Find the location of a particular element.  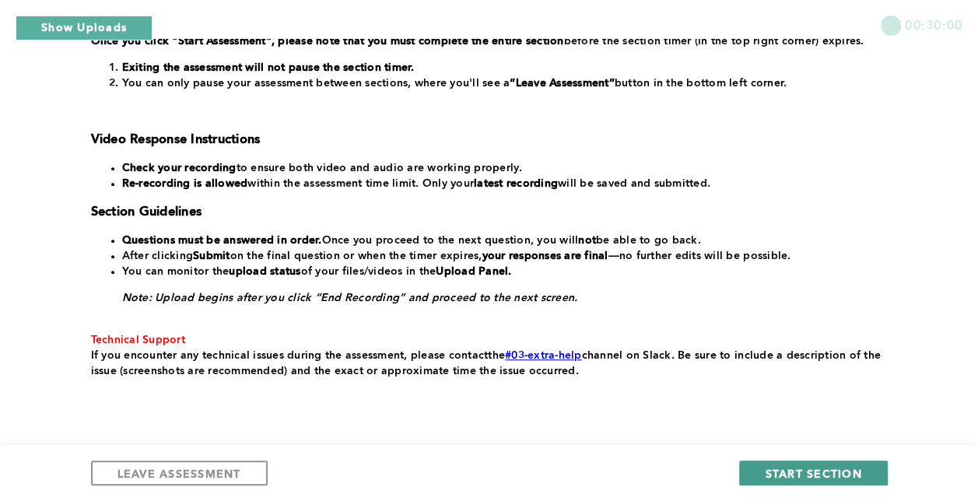

button: Show Uploads is located at coordinates (84, 28).